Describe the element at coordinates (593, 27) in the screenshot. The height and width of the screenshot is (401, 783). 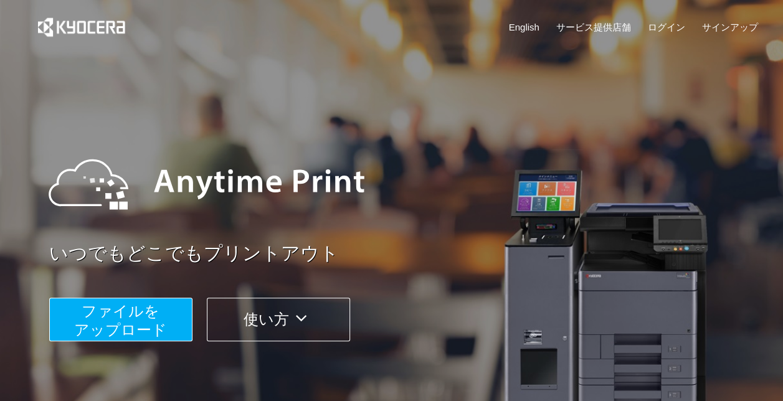
I see `a: サービス提供店舗` at that location.